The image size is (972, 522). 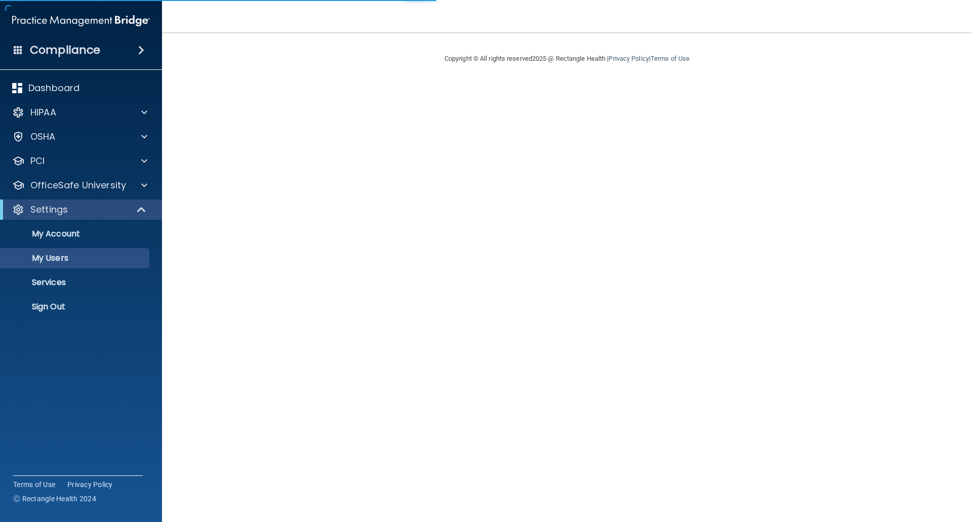 What do you see at coordinates (79, 161) in the screenshot?
I see `a: PCI` at bounding box center [79, 161].